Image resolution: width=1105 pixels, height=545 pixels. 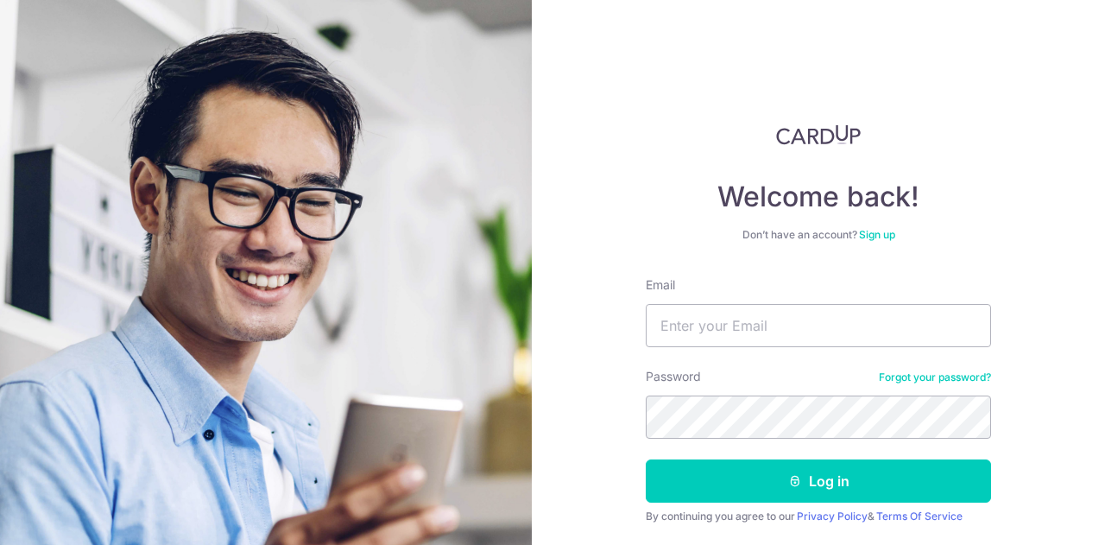 I want to click on input: Enter your Email, so click(x=818, y=325).